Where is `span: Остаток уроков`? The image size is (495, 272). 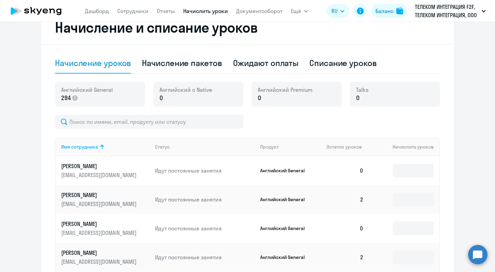
span: Остаток уроков is located at coordinates (344, 147).